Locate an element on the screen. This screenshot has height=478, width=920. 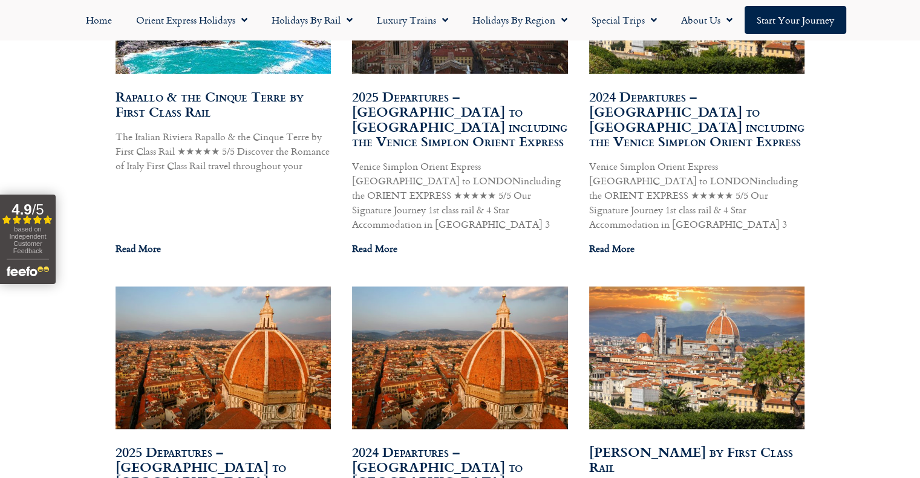
a: Special Trips is located at coordinates (624, 20).